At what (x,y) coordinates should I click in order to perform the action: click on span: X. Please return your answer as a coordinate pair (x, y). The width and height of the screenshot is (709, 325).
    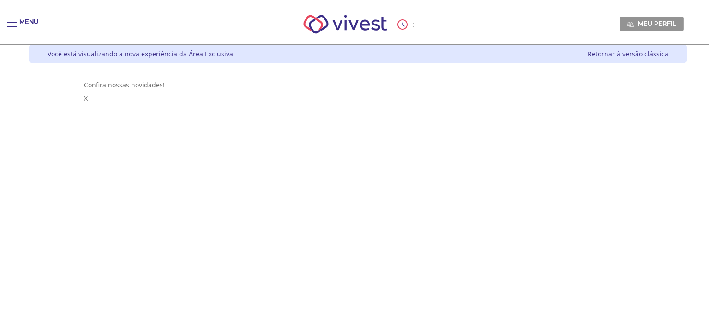
    Looking at the image, I should click on (86, 98).